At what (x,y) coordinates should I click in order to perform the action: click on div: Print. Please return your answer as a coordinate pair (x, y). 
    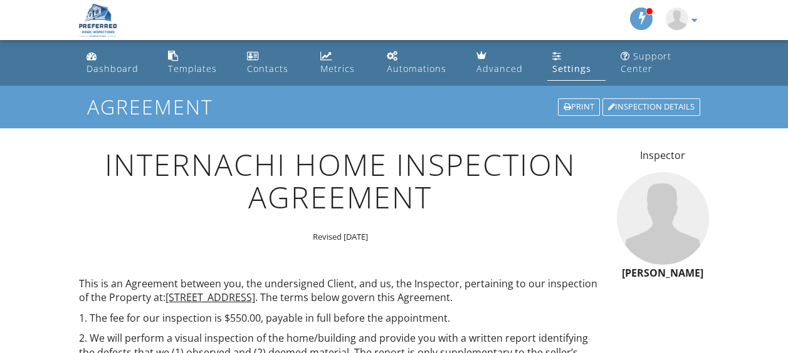
    Looking at the image, I should click on (578, 107).